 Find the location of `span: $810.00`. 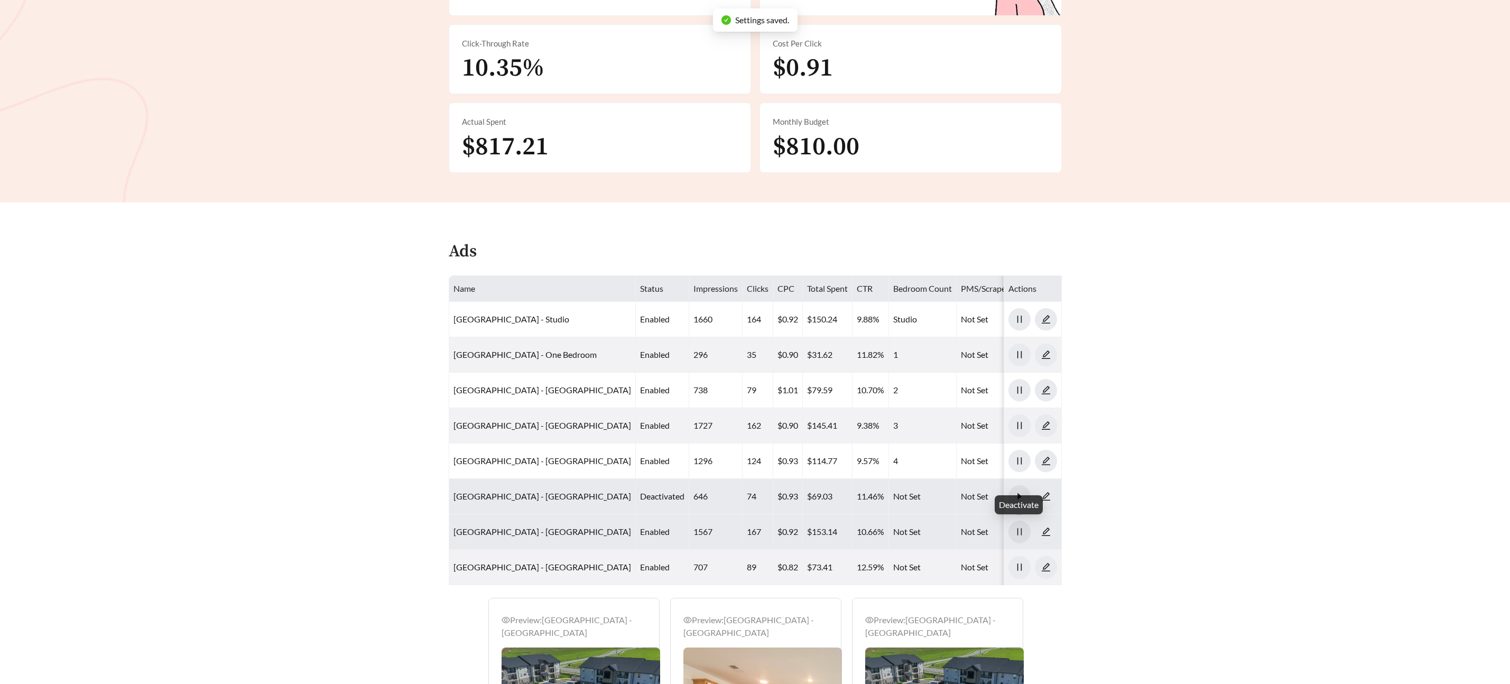

span: $810.00 is located at coordinates (816, 147).